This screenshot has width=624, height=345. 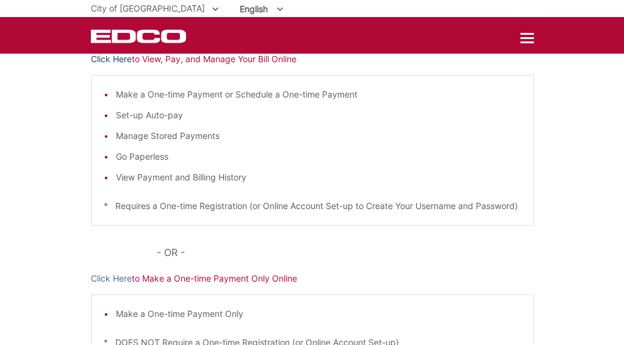 I want to click on a: EDCD logo. Return to the homepage., so click(x=139, y=36).